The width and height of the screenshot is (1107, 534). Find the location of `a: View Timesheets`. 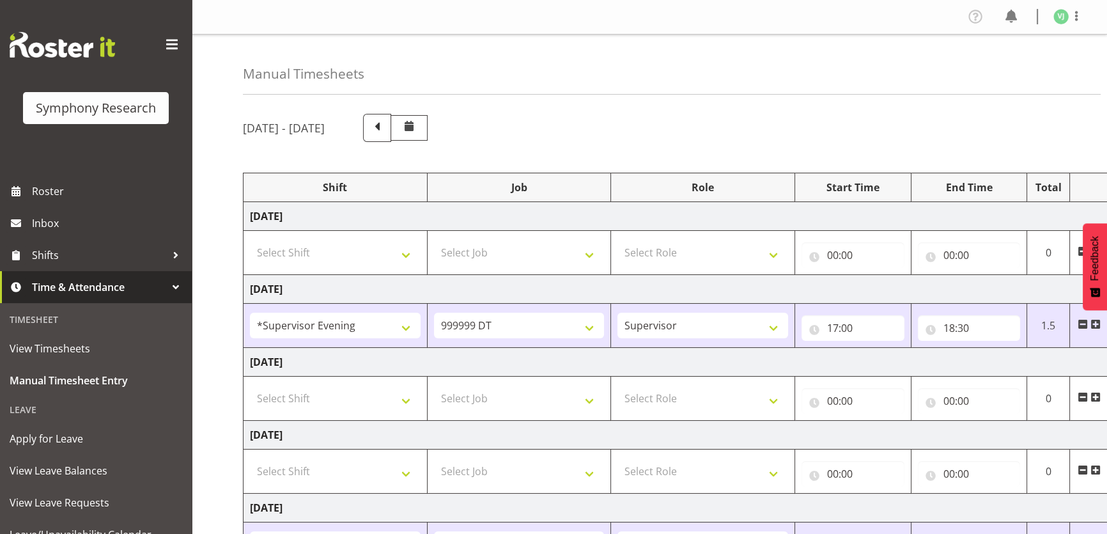

a: View Timesheets is located at coordinates (96, 348).